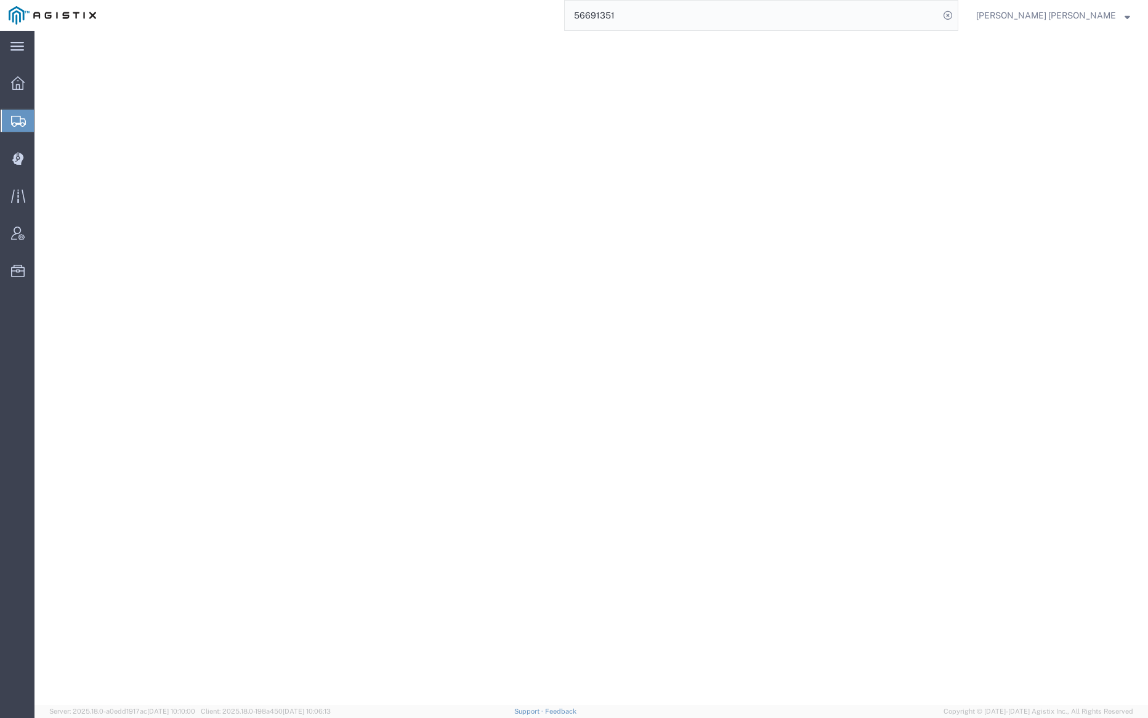 The height and width of the screenshot is (718, 1148). What do you see at coordinates (1046, 15) in the screenshot?
I see `span: Kayte Bray Dogali` at bounding box center [1046, 15].